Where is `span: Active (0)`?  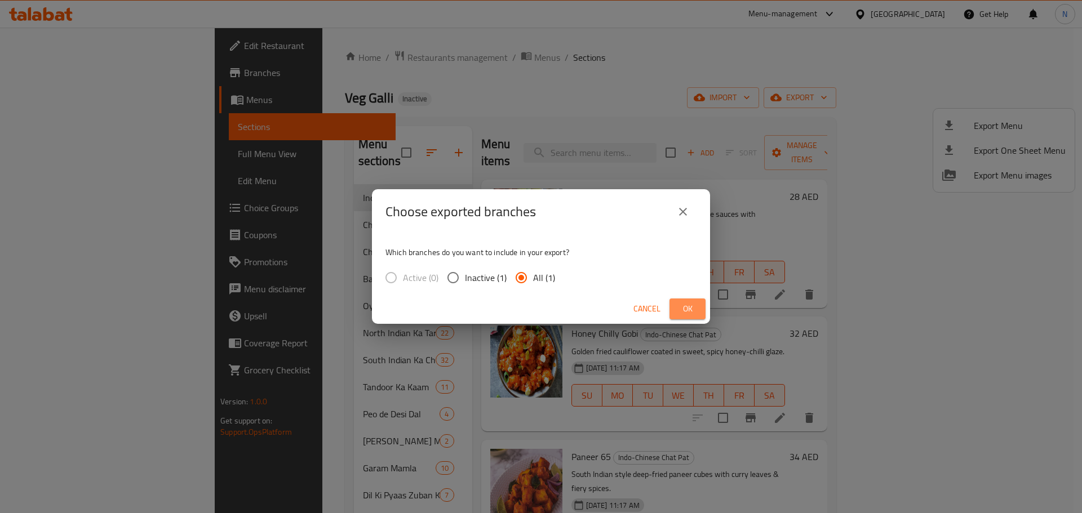 span: Active (0) is located at coordinates (420, 278).